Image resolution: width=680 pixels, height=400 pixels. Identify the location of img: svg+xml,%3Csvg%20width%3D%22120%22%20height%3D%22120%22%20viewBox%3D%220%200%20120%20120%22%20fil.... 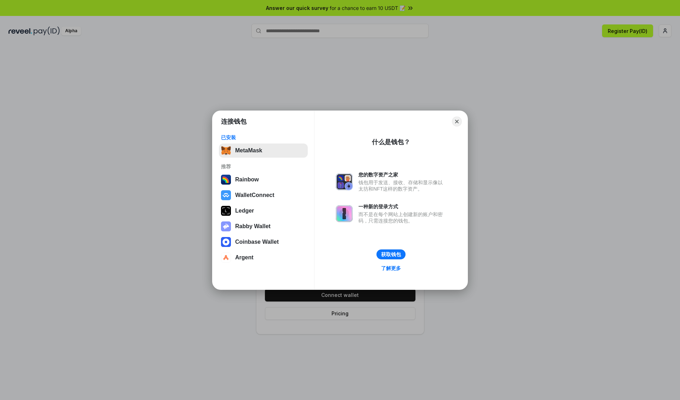
(226, 180).